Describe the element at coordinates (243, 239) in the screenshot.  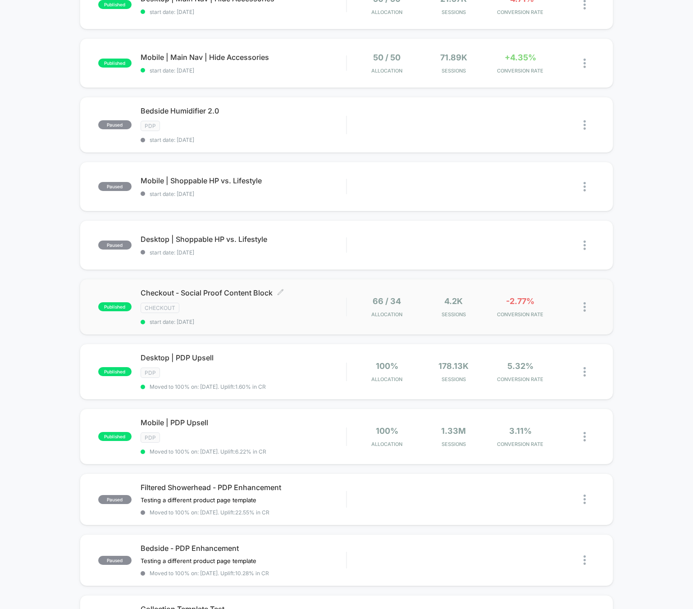
I see `span: Desktop | Shoppable HP vs. Lifestyle` at that location.